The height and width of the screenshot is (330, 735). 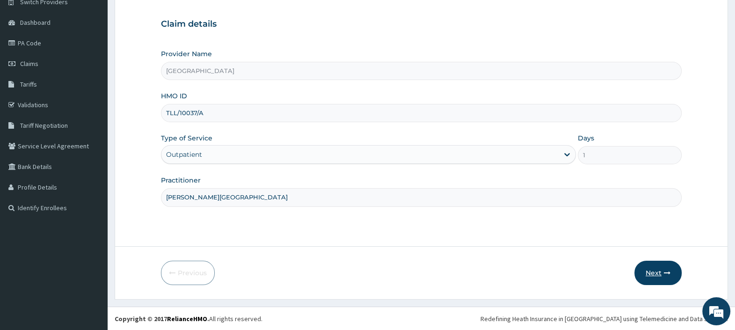 I want to click on input: Enter HMO ID, so click(x=421, y=113).